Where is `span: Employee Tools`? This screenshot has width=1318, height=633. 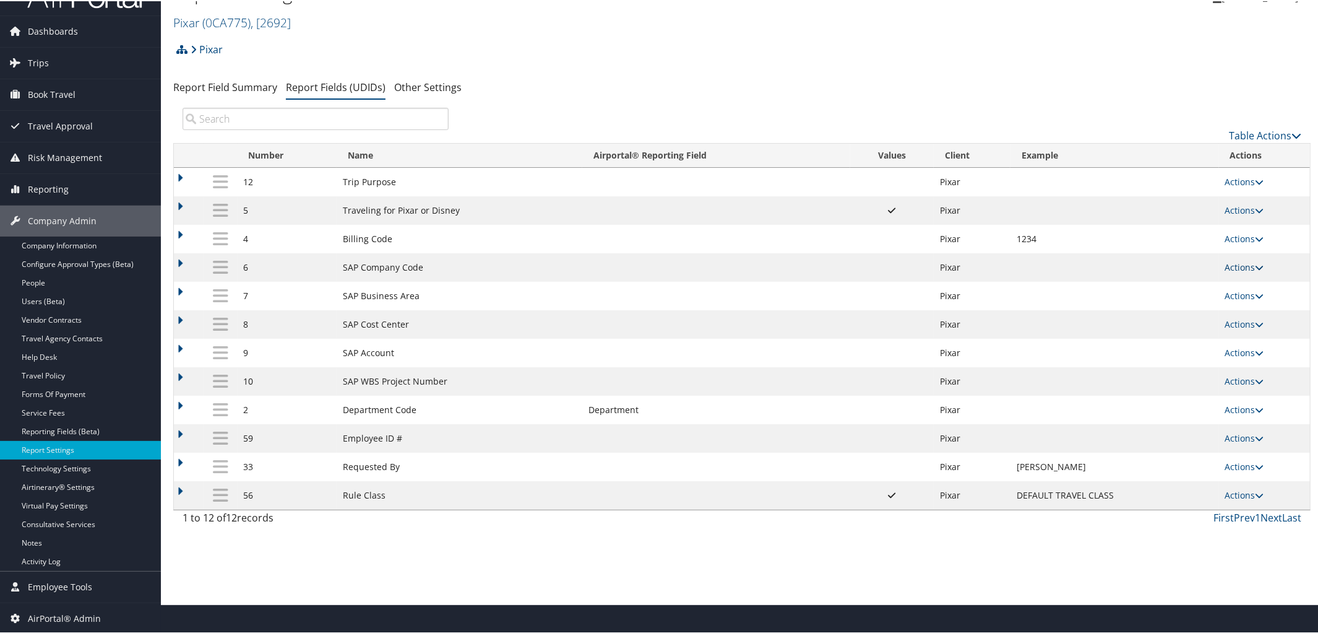
span: Employee Tools is located at coordinates (60, 586).